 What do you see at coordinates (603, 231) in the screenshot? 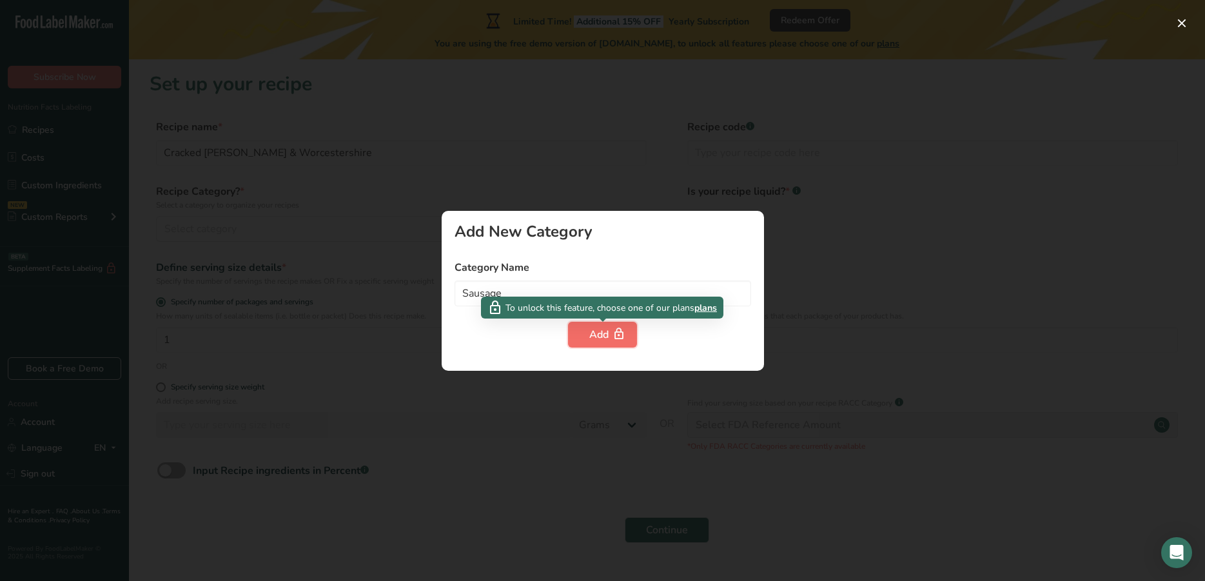
I see `div: Add New Category` at bounding box center [603, 231].